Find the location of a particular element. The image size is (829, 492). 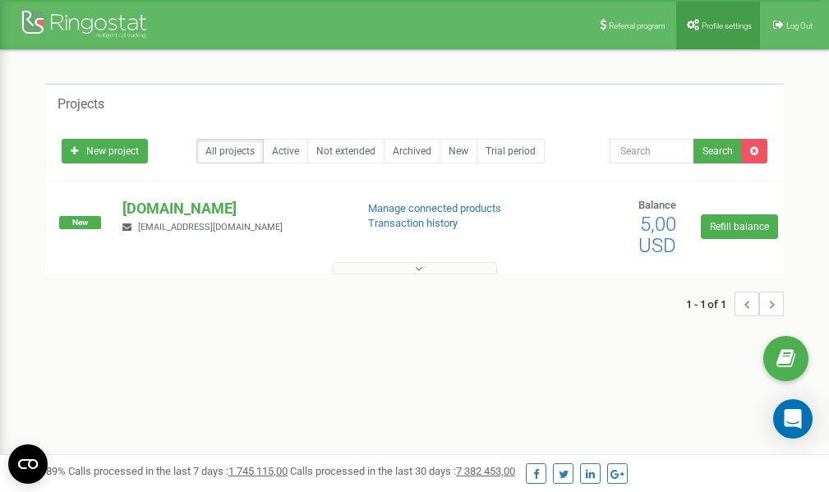

a: All projects is located at coordinates (230, 151).